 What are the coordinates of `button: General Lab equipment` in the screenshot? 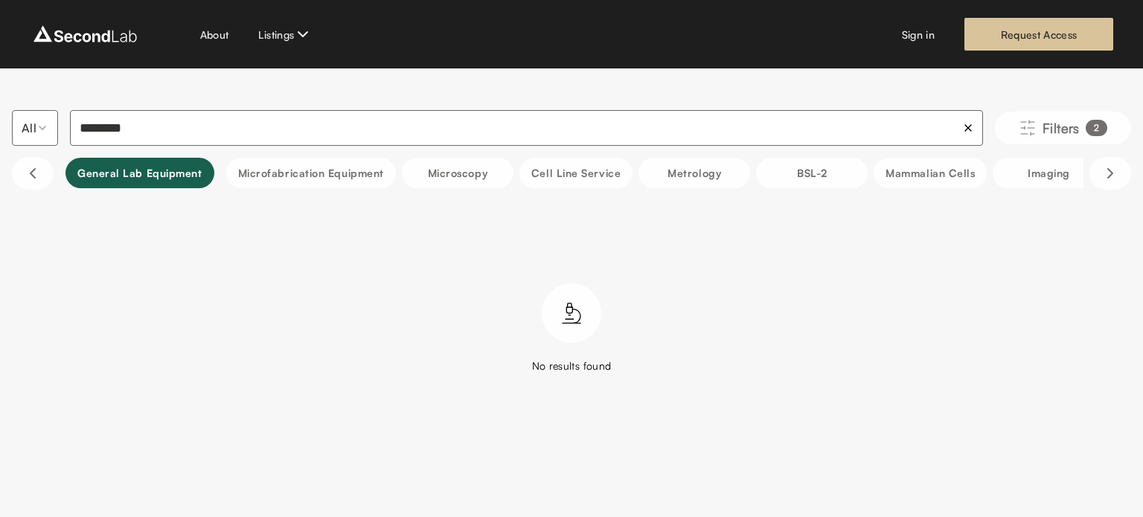 It's located at (140, 173).